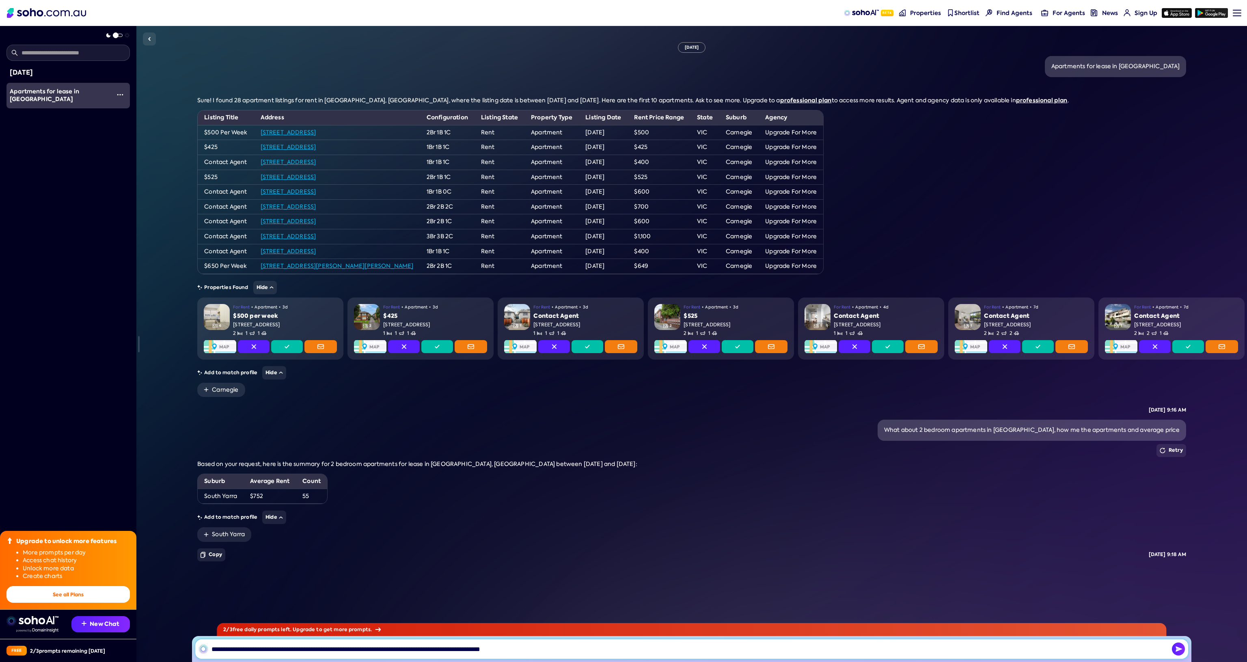  I want to click on th: Listing Title, so click(226, 118).